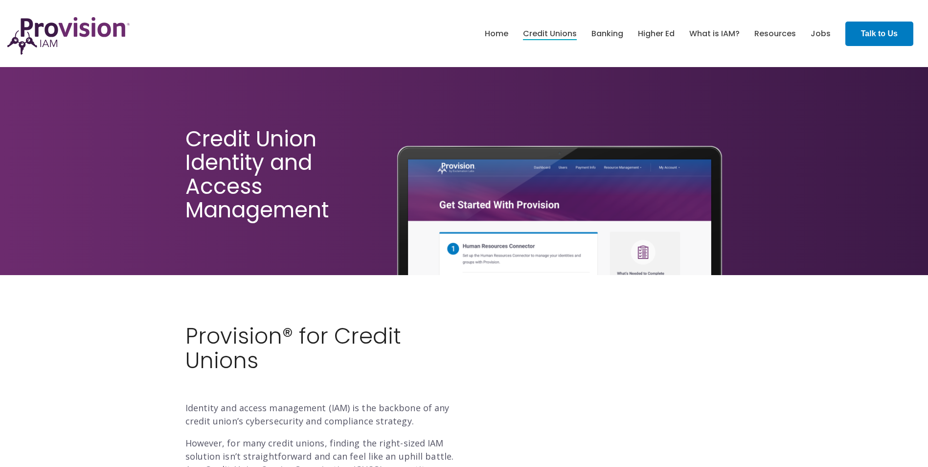 The image size is (928, 467). Describe the element at coordinates (879, 34) in the screenshot. I see `a: Talk to Us` at that location.